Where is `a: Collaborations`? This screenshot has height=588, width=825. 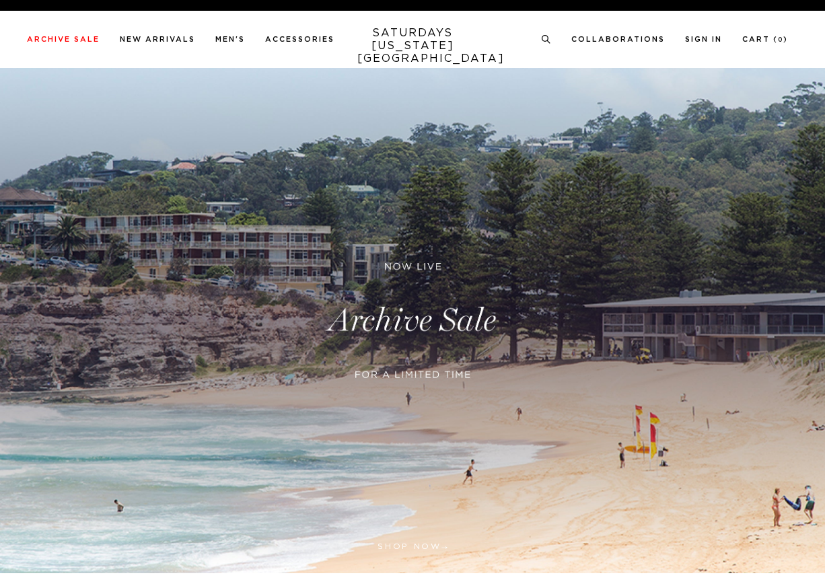 a: Collaborations is located at coordinates (618, 39).